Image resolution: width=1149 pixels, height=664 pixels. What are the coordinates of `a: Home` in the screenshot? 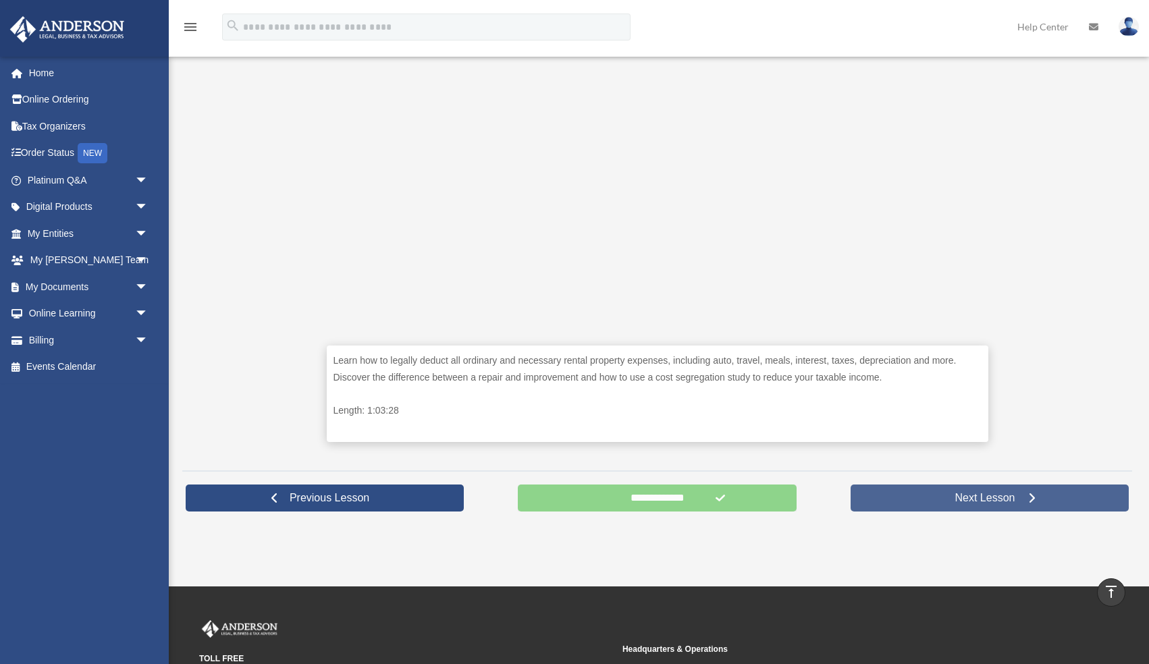 It's located at (89, 73).